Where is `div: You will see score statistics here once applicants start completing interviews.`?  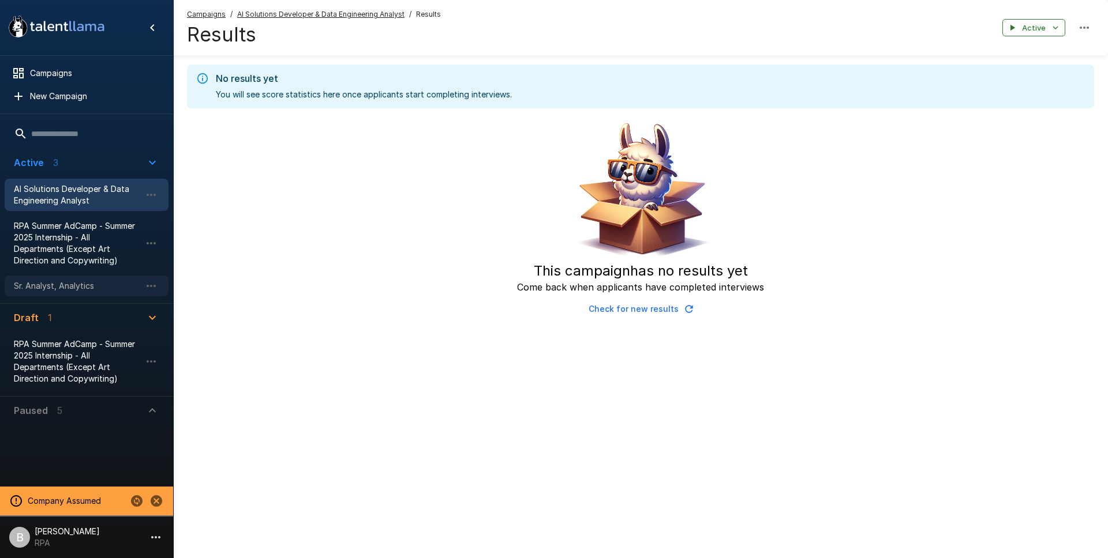 div: You will see score statistics here once applicants start completing interviews. is located at coordinates (363, 87).